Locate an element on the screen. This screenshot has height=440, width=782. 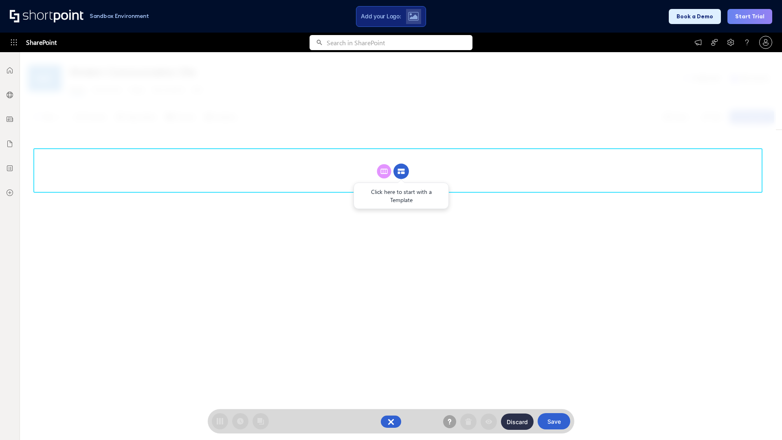
button: Book a Demo is located at coordinates (695, 16).